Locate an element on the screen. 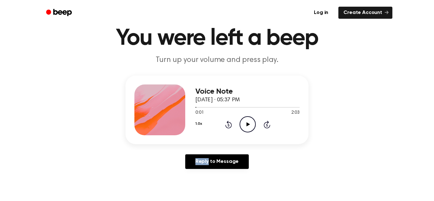 The height and width of the screenshot is (201, 434). button: 1.0x is located at coordinates (199, 124).